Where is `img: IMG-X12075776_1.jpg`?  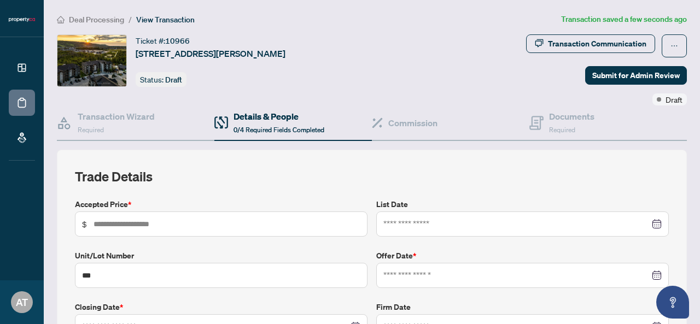
img: IMG-X12075776_1.jpg is located at coordinates (92, 61).